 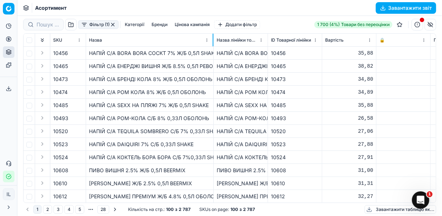 I want to click on strong: 2 787, so click(x=249, y=210).